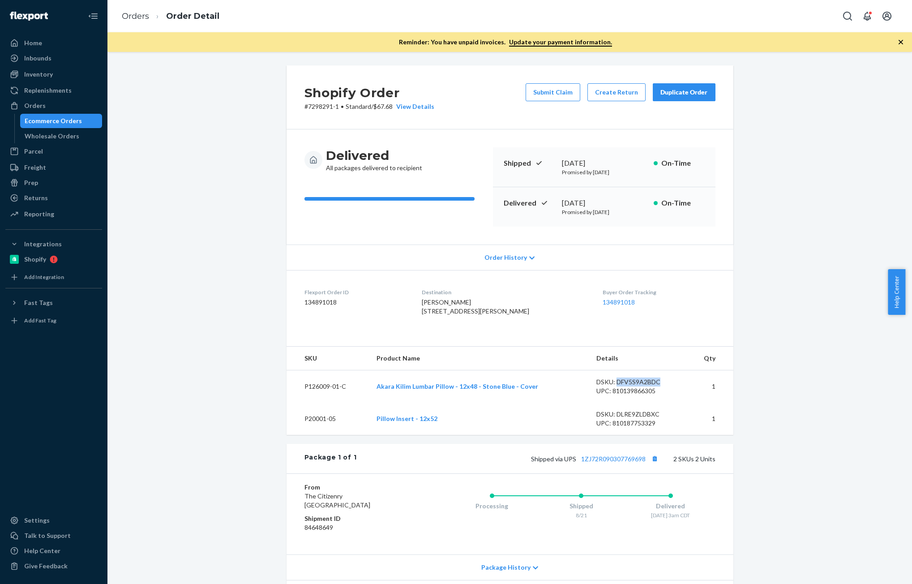 This screenshot has width=912, height=584. What do you see at coordinates (54, 151) in the screenshot?
I see `a: Parcel` at bounding box center [54, 151].